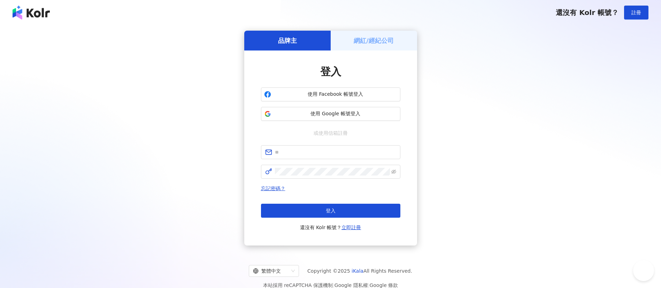 The height and width of the screenshot is (288, 661). What do you see at coordinates (336, 94) in the screenshot?
I see `span: 使用 Facebook 帳號登入` at bounding box center [336, 94].